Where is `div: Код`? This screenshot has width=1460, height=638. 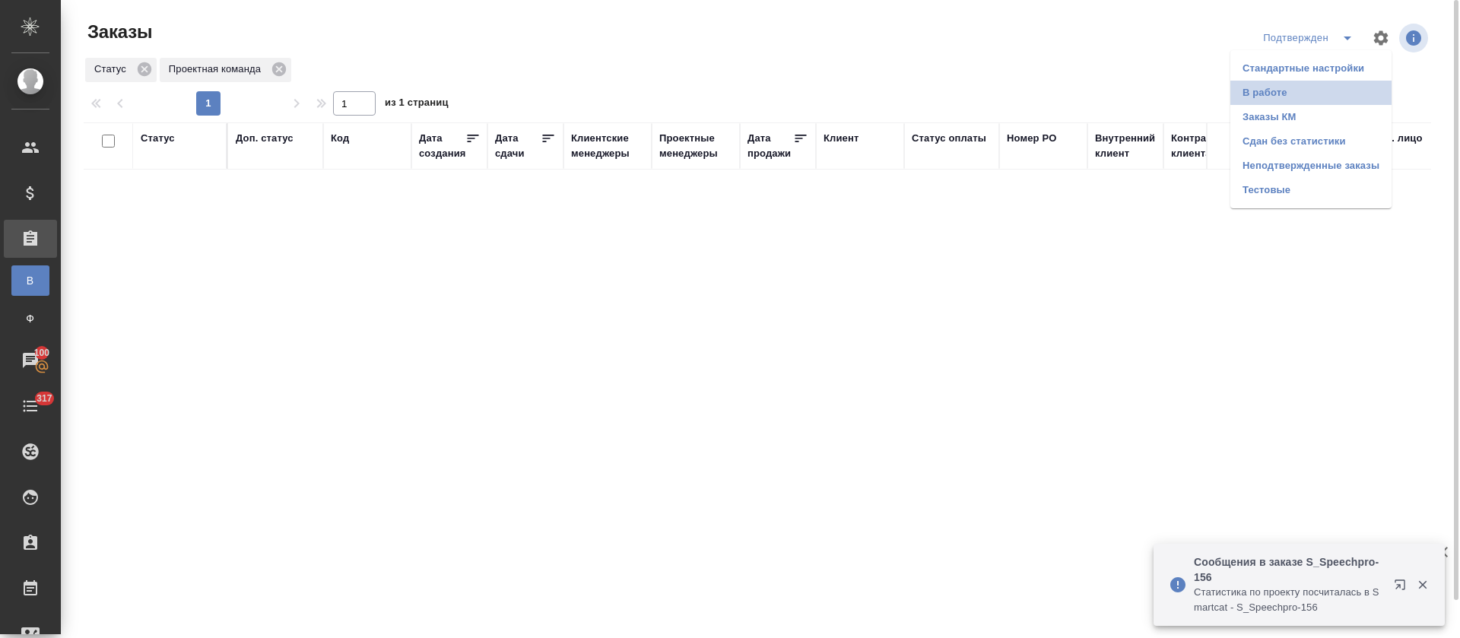
div: Код is located at coordinates (340, 138).